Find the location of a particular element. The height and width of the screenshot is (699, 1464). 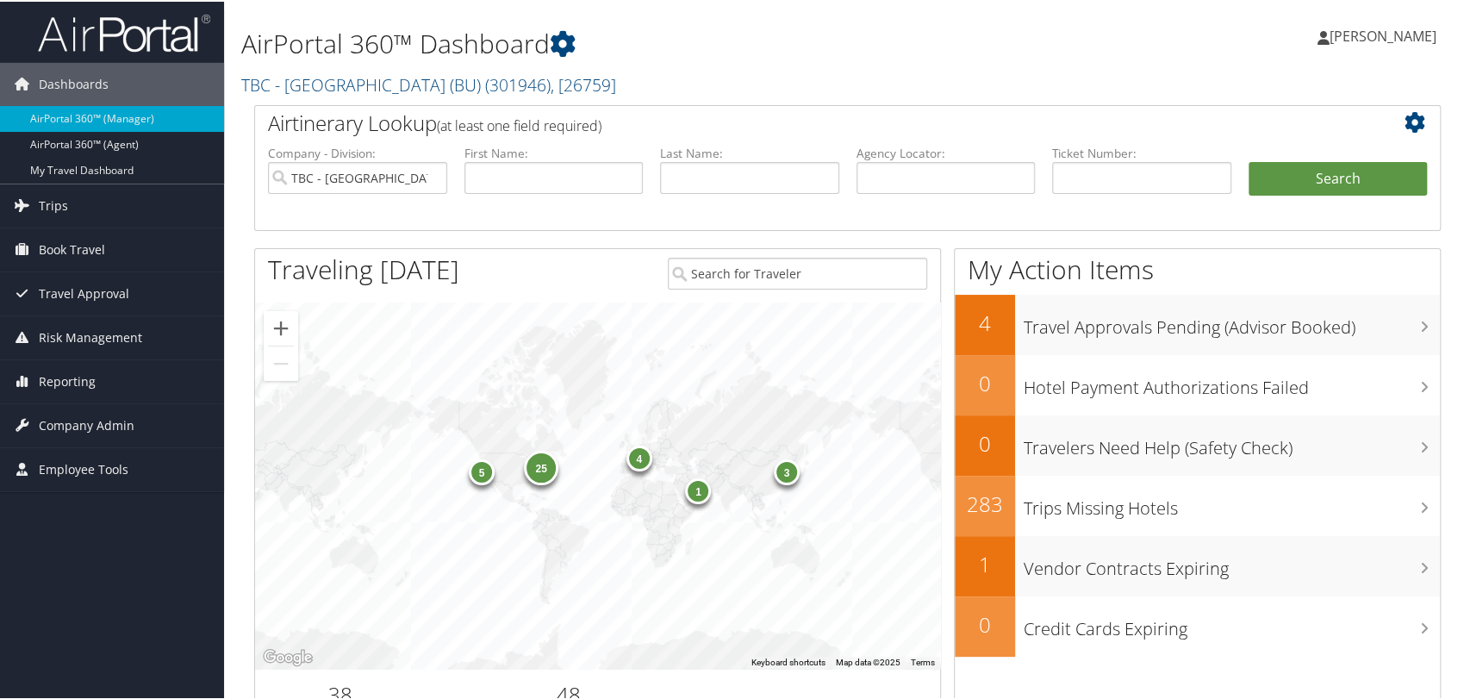

div: 25 is located at coordinates (542, 465).